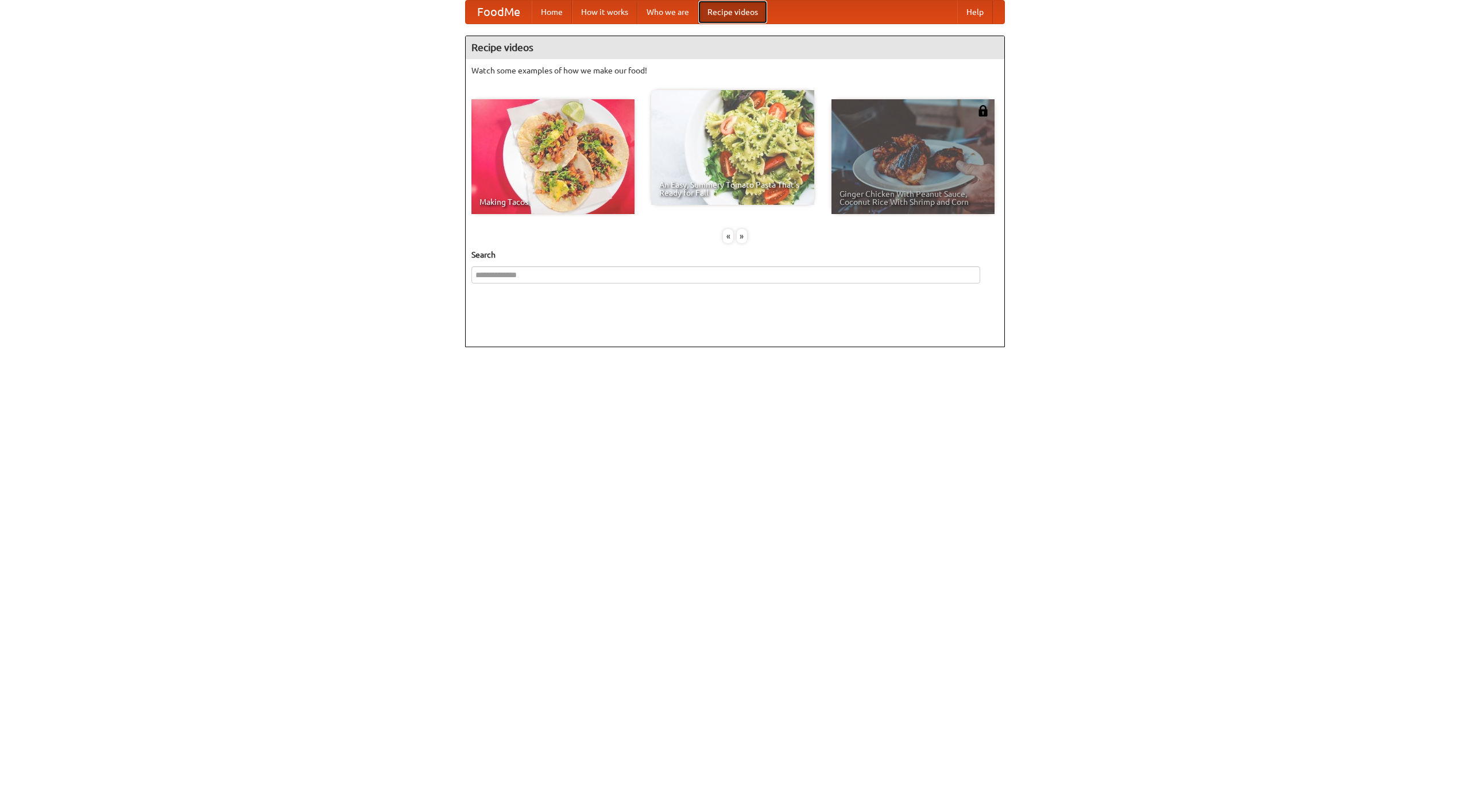  Describe the element at coordinates (553, 202) in the screenshot. I see `span: Making Tacos` at that location.